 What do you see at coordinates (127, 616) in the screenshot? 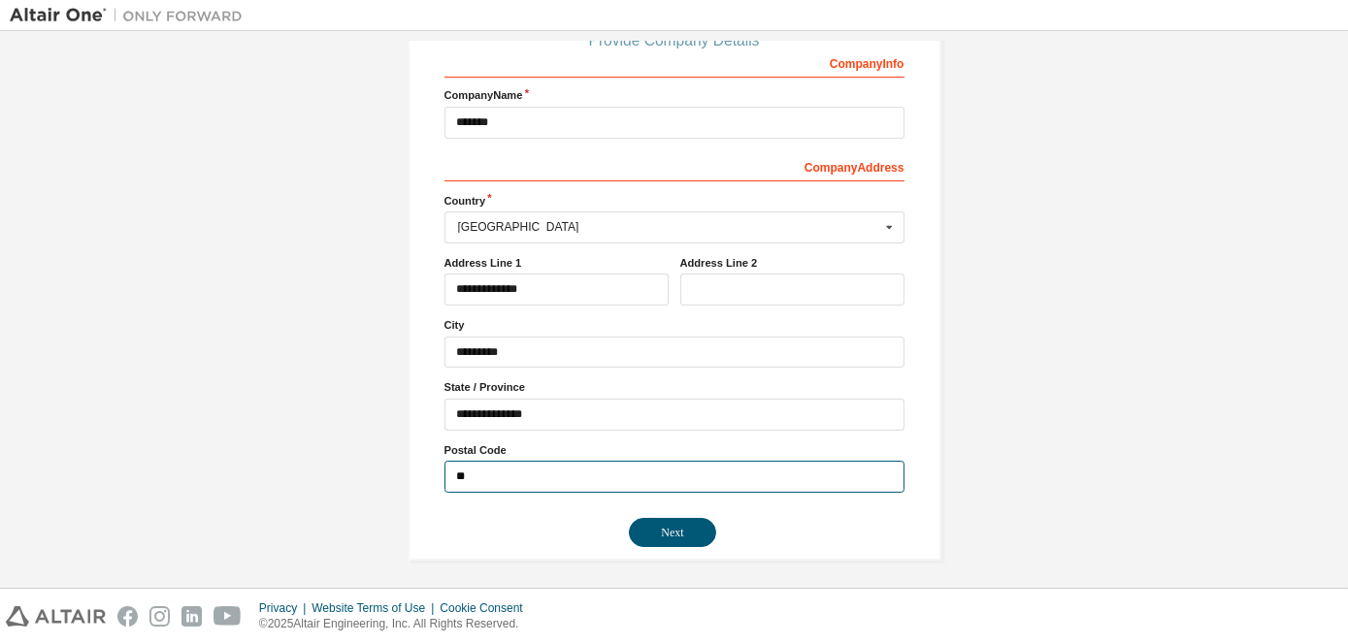
I see `img: facebook.svg` at bounding box center [127, 616].